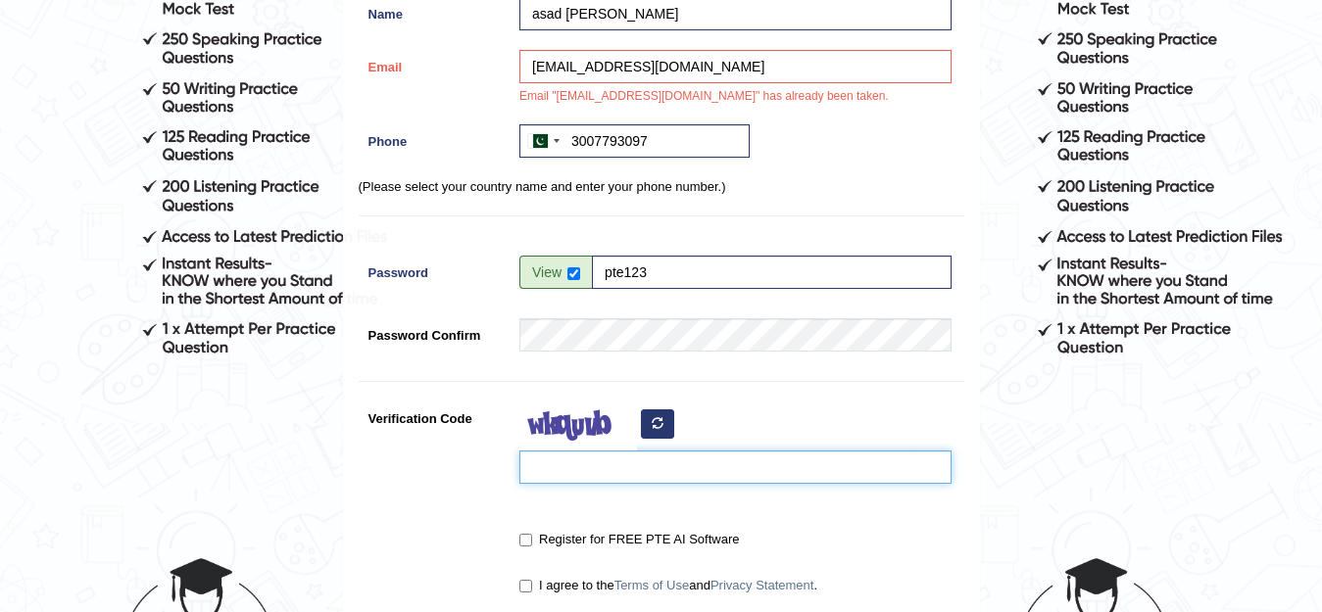 Image resolution: width=1322 pixels, height=612 pixels. I want to click on label: Password Confirm, so click(434, 331).